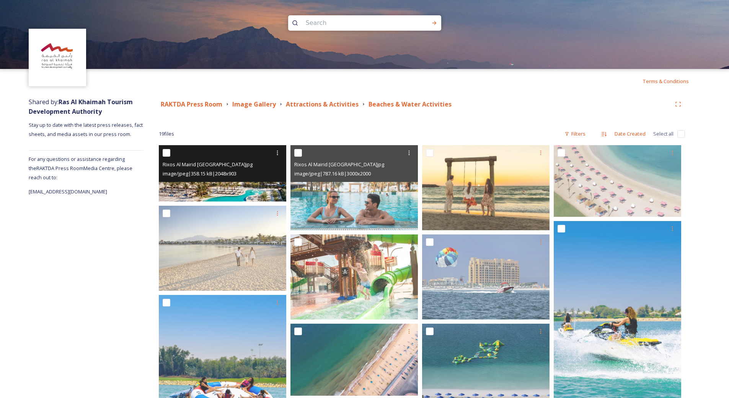  I want to click on img: Friends on the beach .jpg, so click(486, 188).